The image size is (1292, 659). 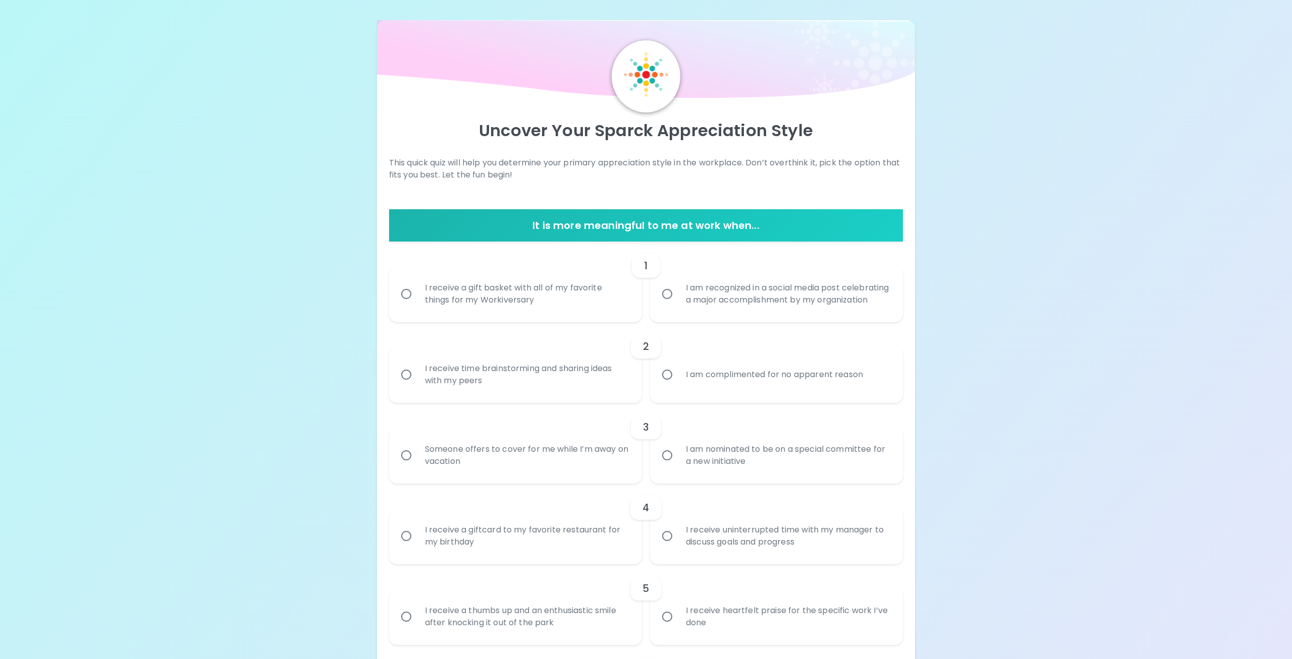 What do you see at coordinates (526, 617) in the screenshot?
I see `div: I receive a thumbs up and an enthusiastic smile after knocking it out of the park` at bounding box center [526, 617].